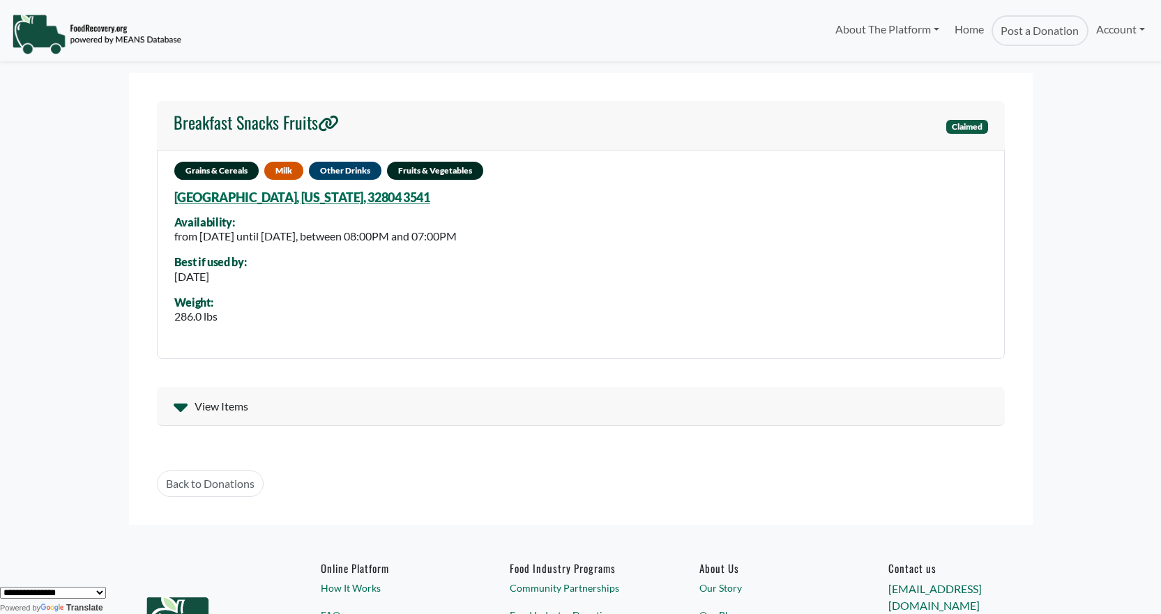 Image resolution: width=1161 pixels, height=614 pixels. I want to click on span: Other Drinks, so click(345, 171).